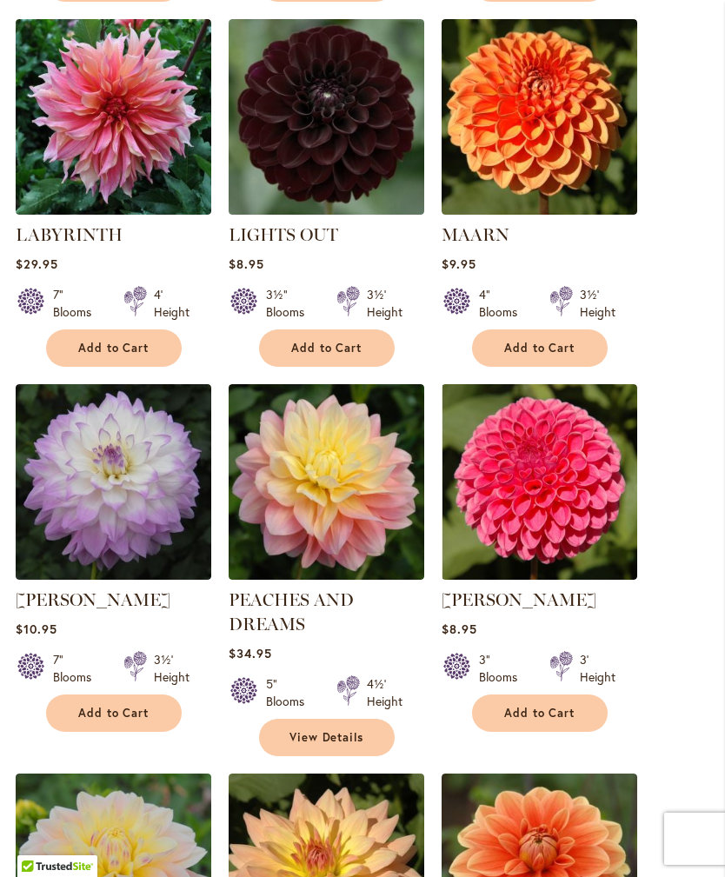 Image resolution: width=725 pixels, height=877 pixels. Describe the element at coordinates (290, 303) in the screenshot. I see `div: 3½" Blooms` at that location.